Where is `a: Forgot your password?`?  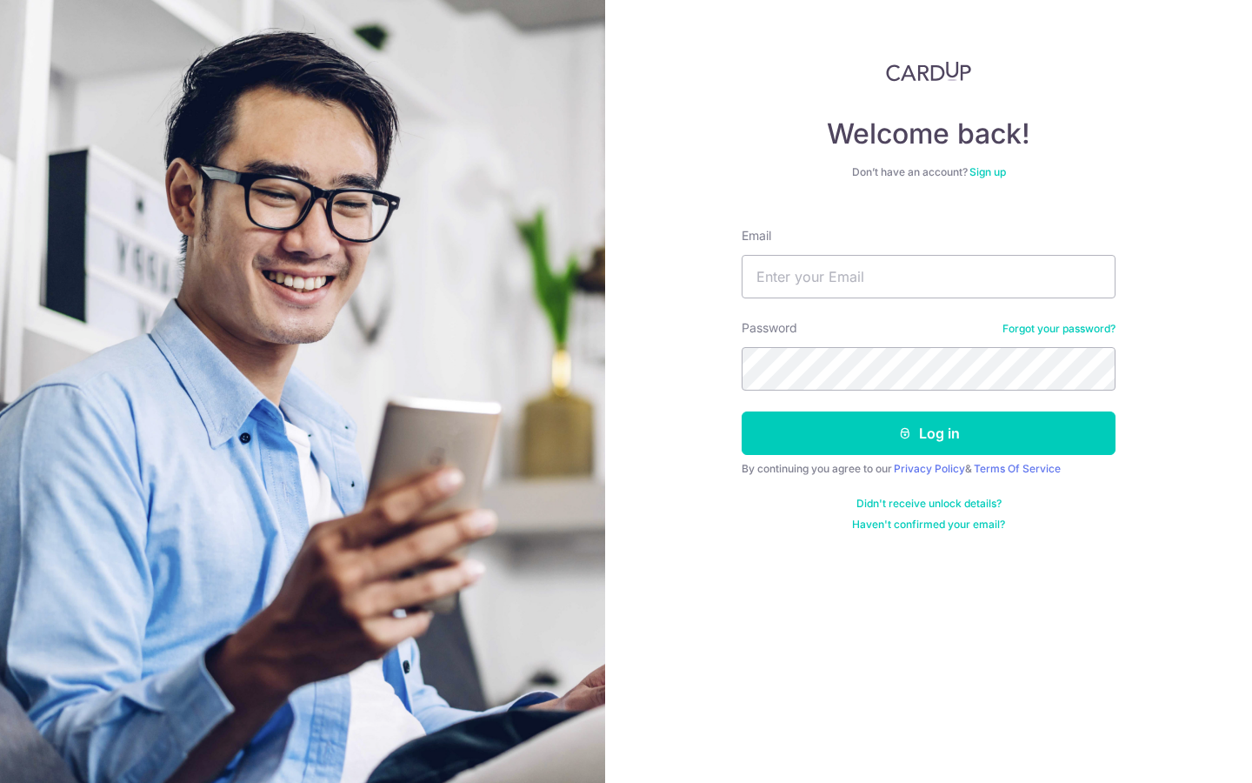 a: Forgot your password? is located at coordinates (1059, 329).